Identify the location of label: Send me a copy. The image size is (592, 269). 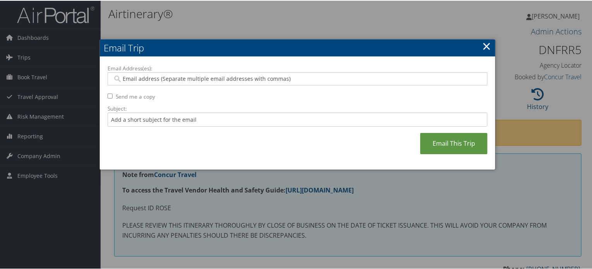
(135, 96).